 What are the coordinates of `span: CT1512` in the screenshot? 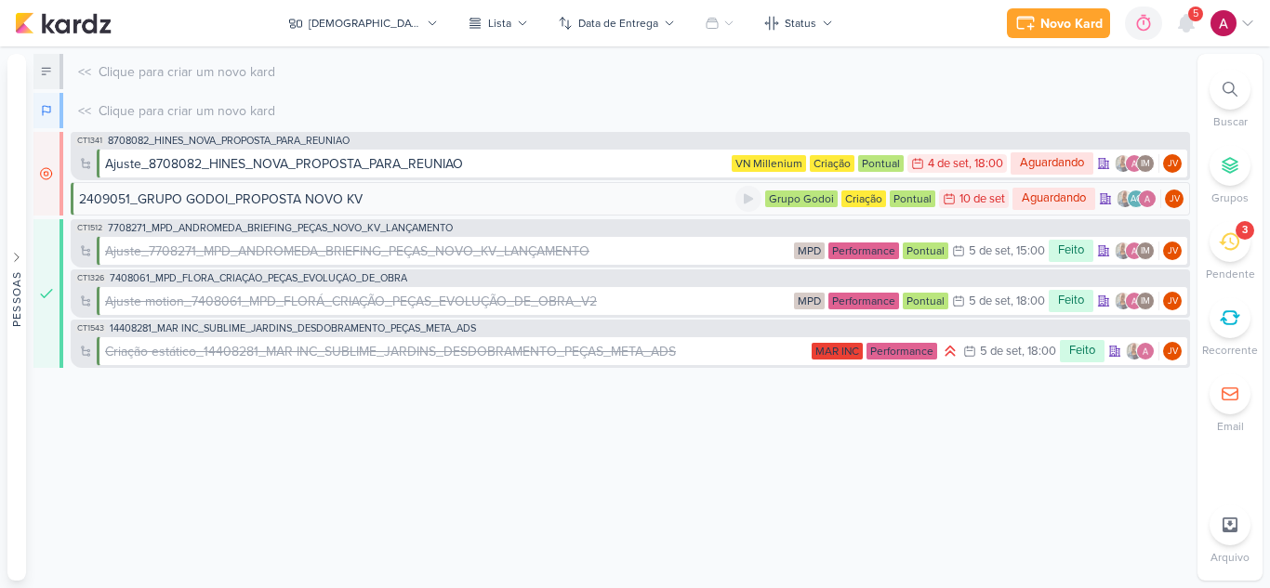 It's located at (89, 228).